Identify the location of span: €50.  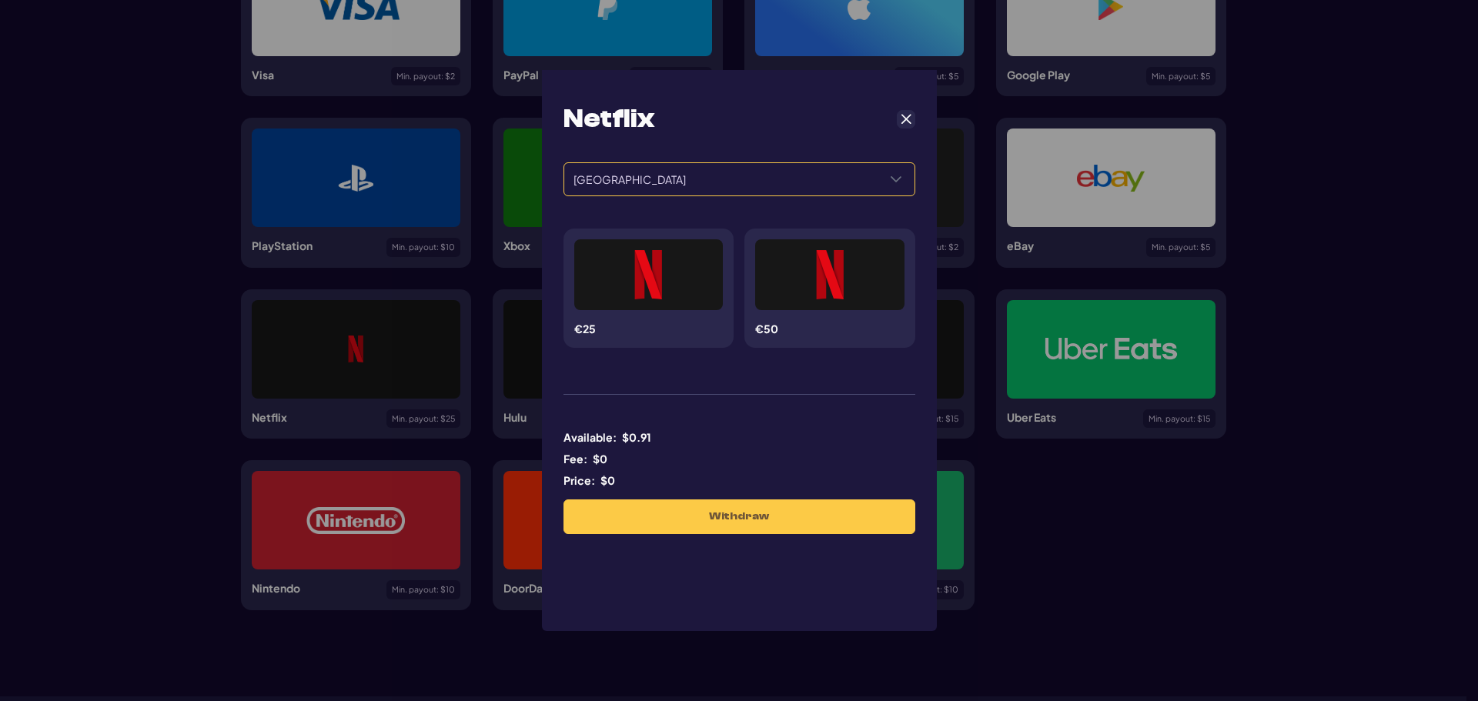
(767, 329).